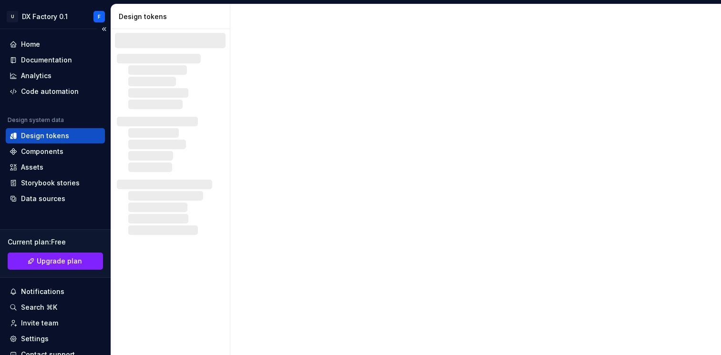  What do you see at coordinates (36, 120) in the screenshot?
I see `div: Design system data` at bounding box center [36, 120].